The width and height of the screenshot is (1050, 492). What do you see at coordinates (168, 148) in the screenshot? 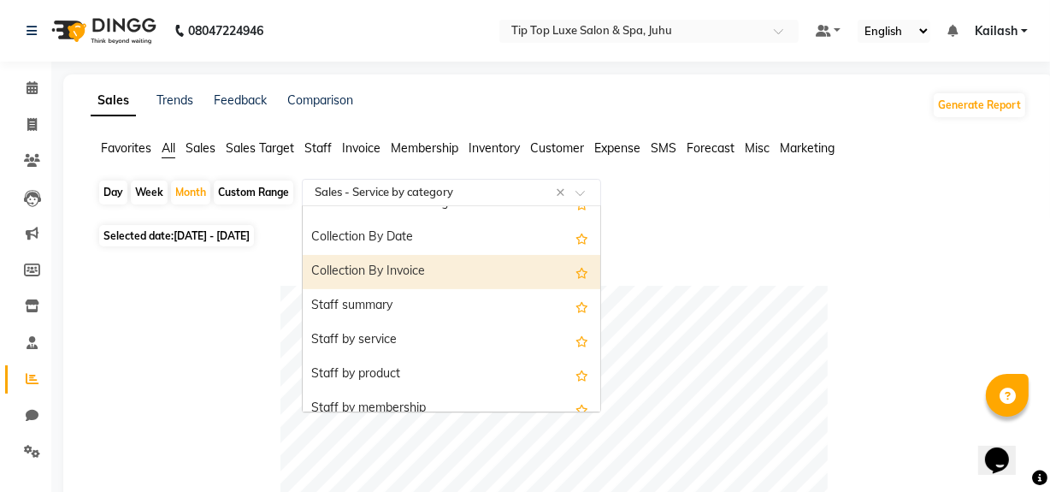
I see `span: All` at bounding box center [168, 148].